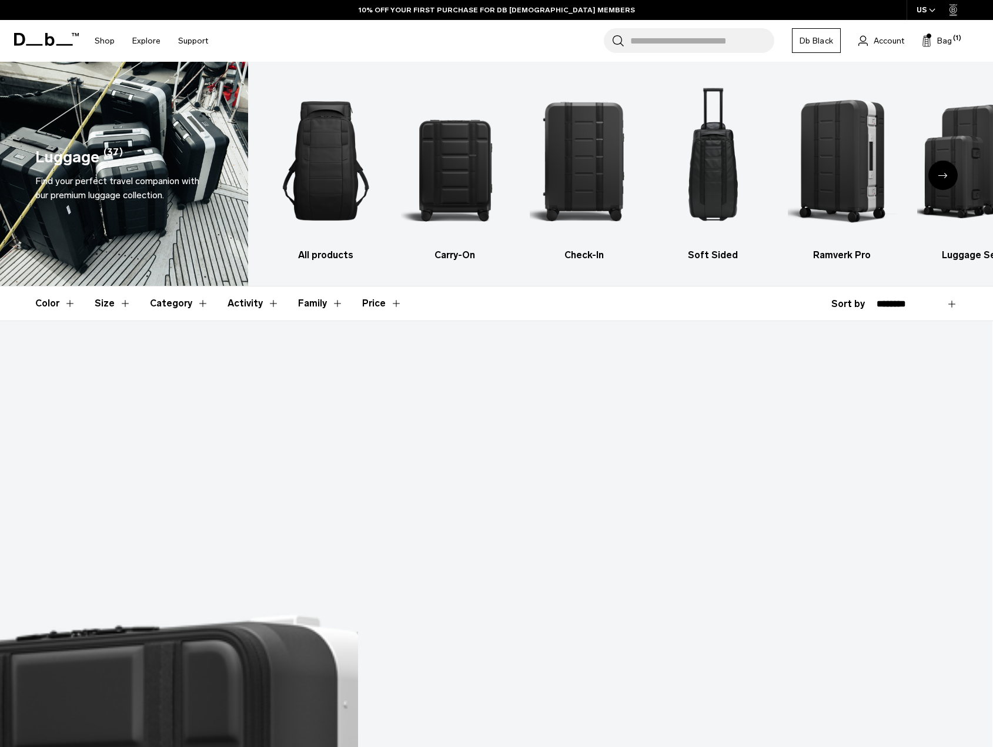 This screenshot has width=993, height=747. What do you see at coordinates (455, 255) in the screenshot?
I see `h3: Carry-On` at bounding box center [455, 255].